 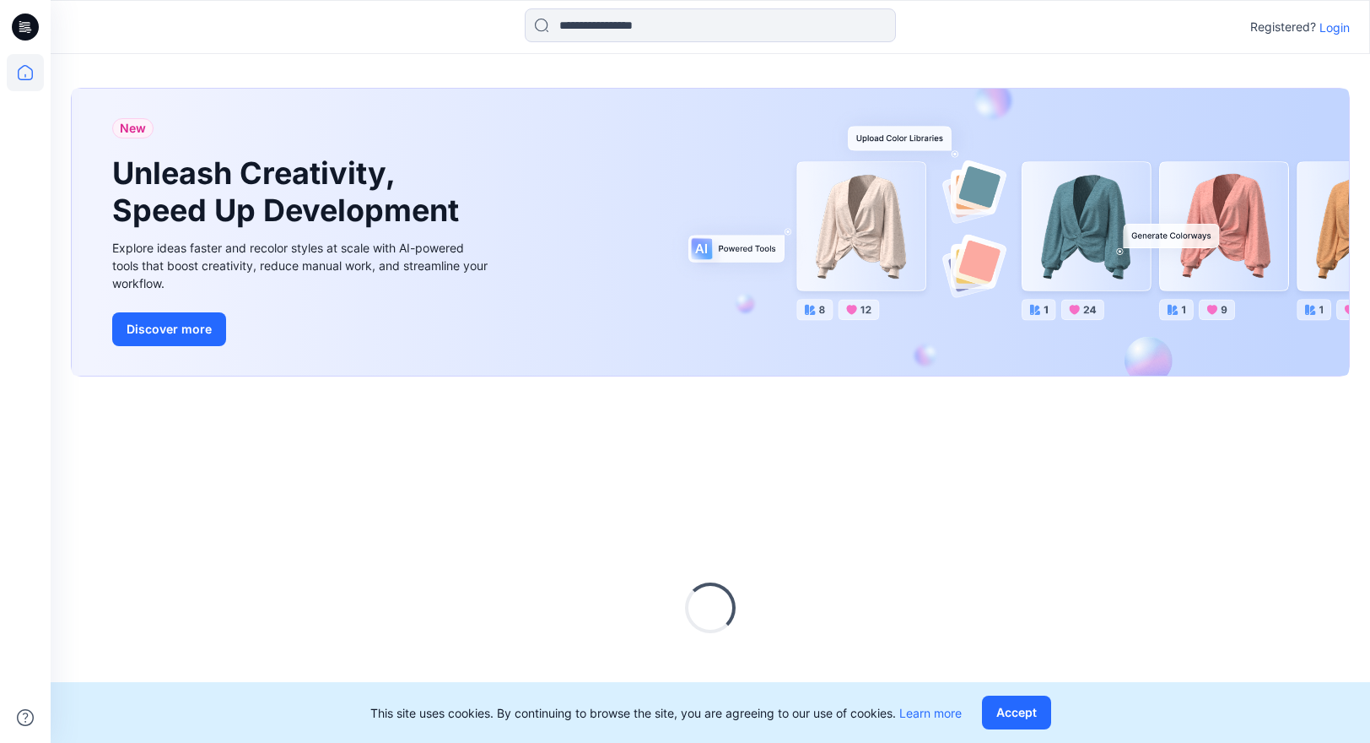 I want to click on p: Login, so click(x=1335, y=27).